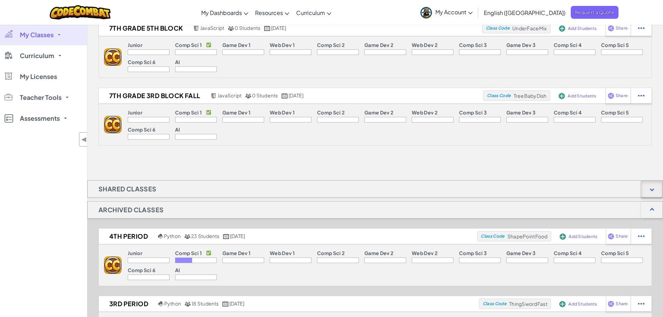 This screenshot has height=317, width=663. Describe the element at coordinates (595, 12) in the screenshot. I see `a: Request a Quote` at that location.